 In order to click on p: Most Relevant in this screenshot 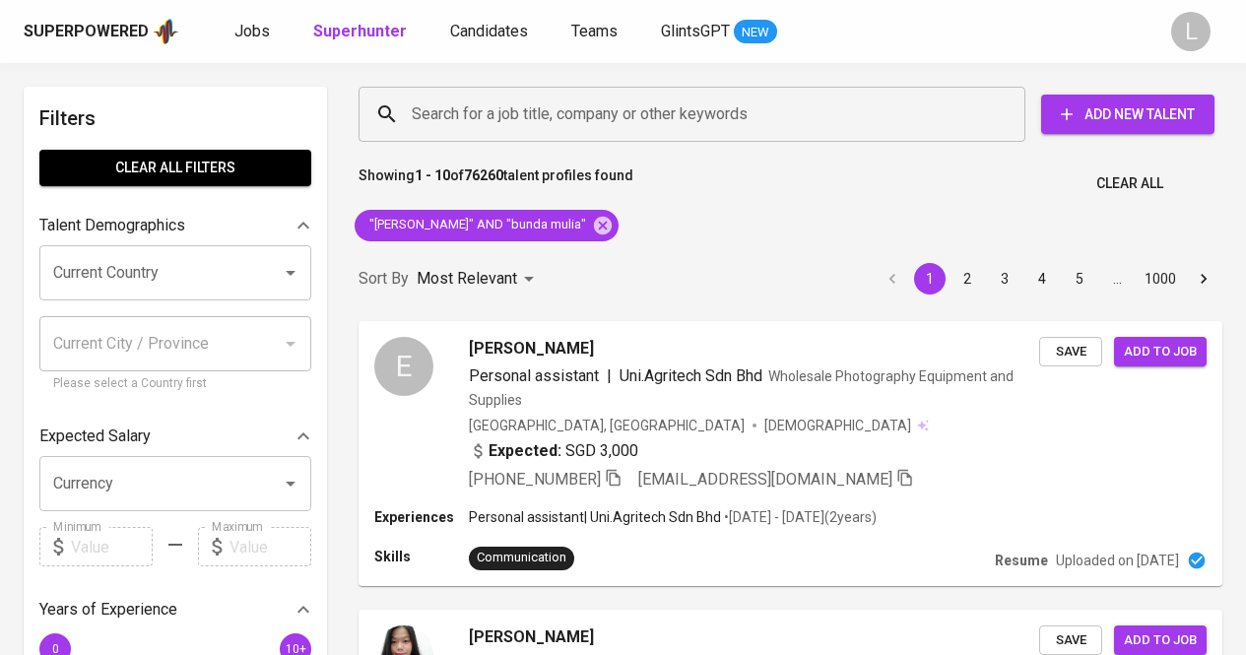, I will do `click(467, 279)`.